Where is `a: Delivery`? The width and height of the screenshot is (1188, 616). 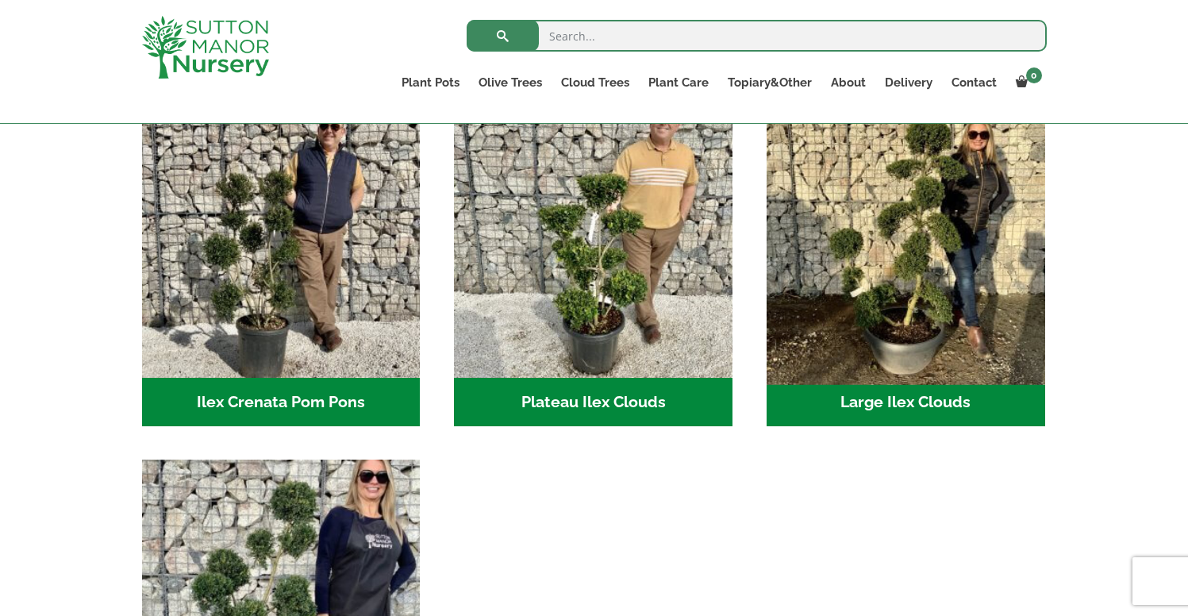 a: Delivery is located at coordinates (909, 83).